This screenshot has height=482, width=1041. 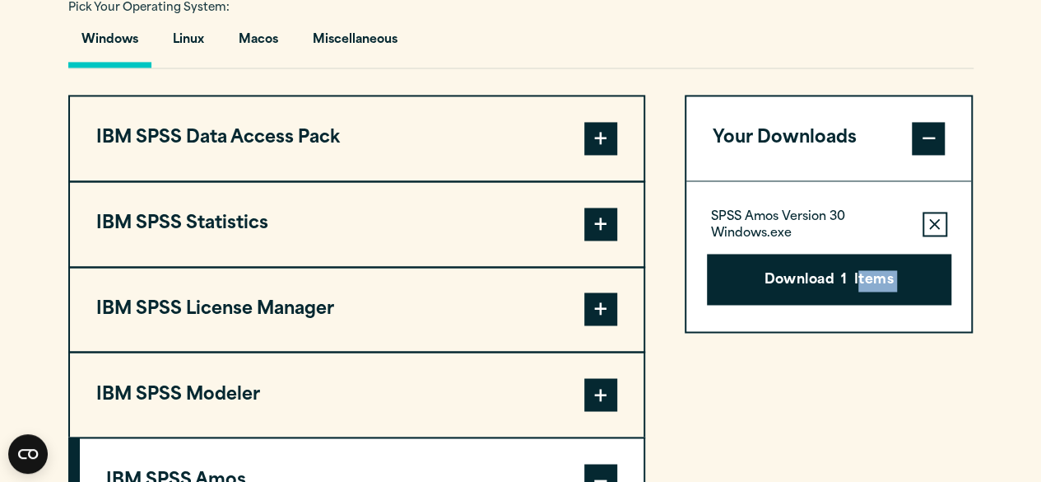 I want to click on button: Open CMP widget, so click(x=28, y=454).